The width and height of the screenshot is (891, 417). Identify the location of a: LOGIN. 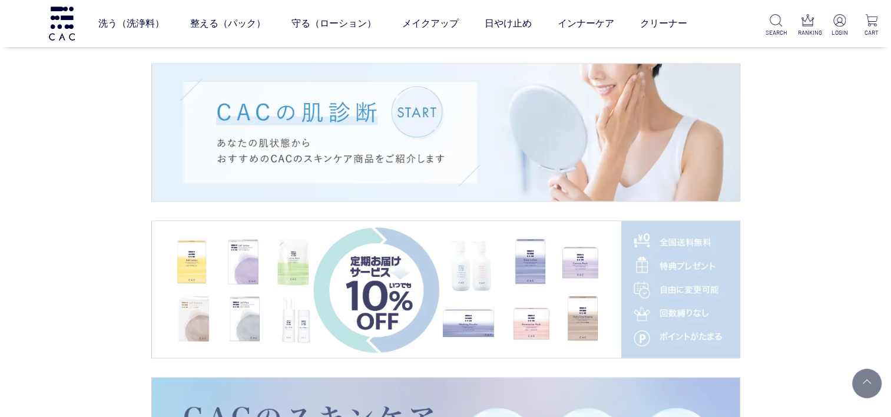
(839, 25).